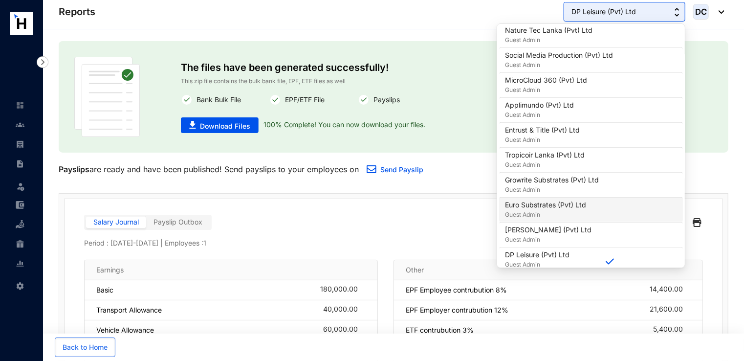 The image size is (744, 361). Describe the element at coordinates (20, 244) in the screenshot. I see `li: Gratuity` at that location.